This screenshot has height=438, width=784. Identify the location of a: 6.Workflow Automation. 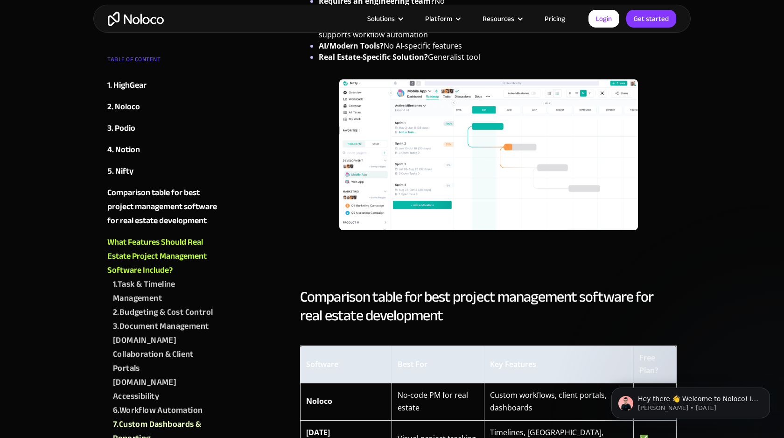
(167, 410).